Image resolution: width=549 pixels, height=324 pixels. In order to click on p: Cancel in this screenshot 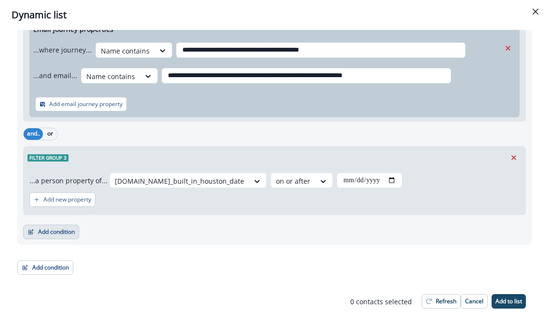, I will do `click(475, 302)`.